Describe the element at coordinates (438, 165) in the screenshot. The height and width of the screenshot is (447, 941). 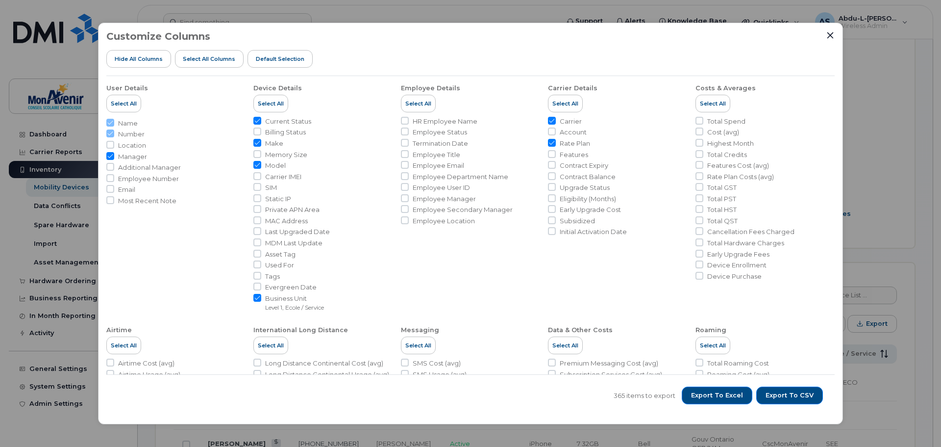
I see `span: Employee Email` at that location.